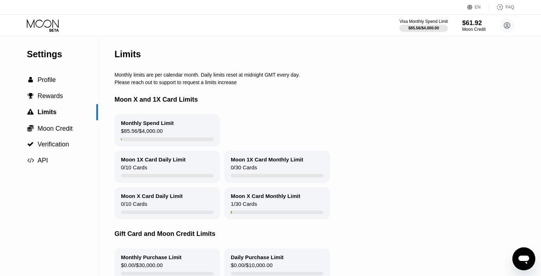  I want to click on div: 1 / 30 Cards, so click(244, 206).